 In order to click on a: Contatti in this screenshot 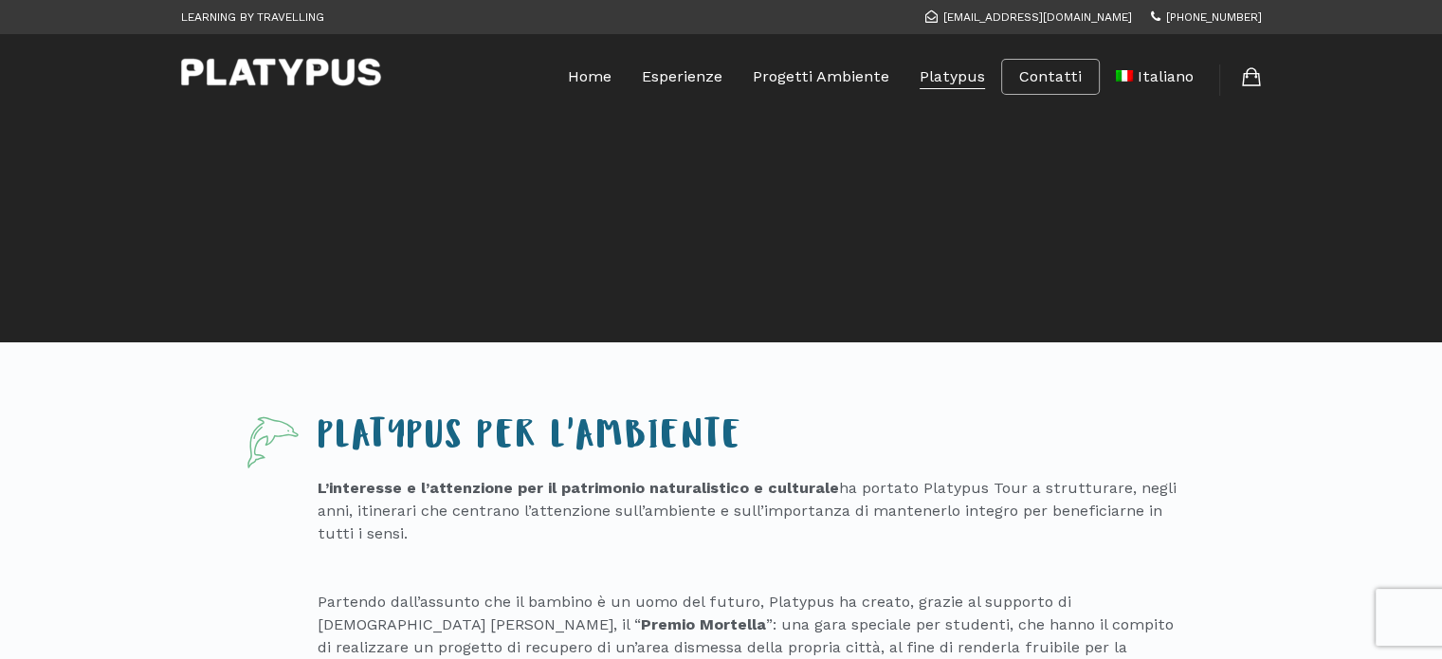, I will do `click(1051, 77)`.